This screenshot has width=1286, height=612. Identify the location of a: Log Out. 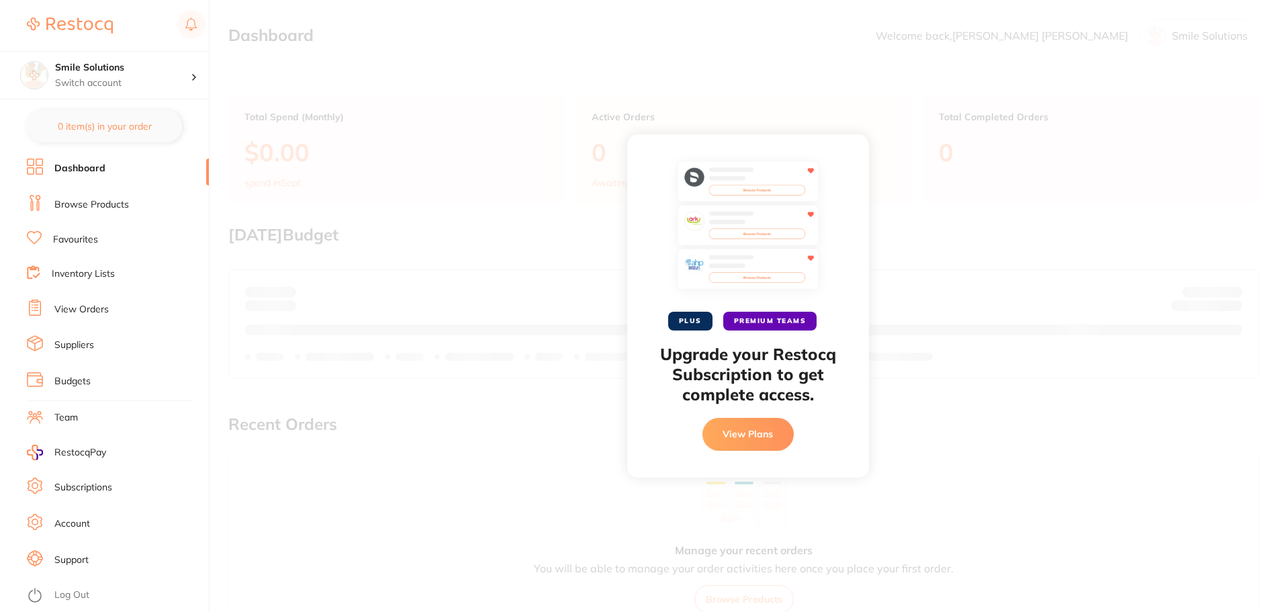
(72, 595).